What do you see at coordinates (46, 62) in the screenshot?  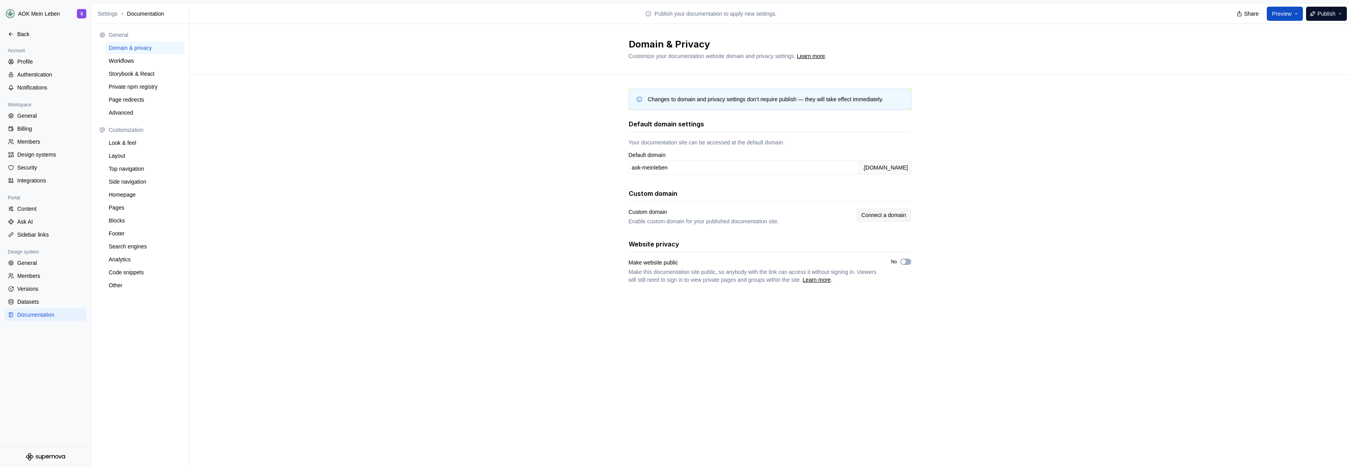 I see `a: Profile` at bounding box center [46, 62].